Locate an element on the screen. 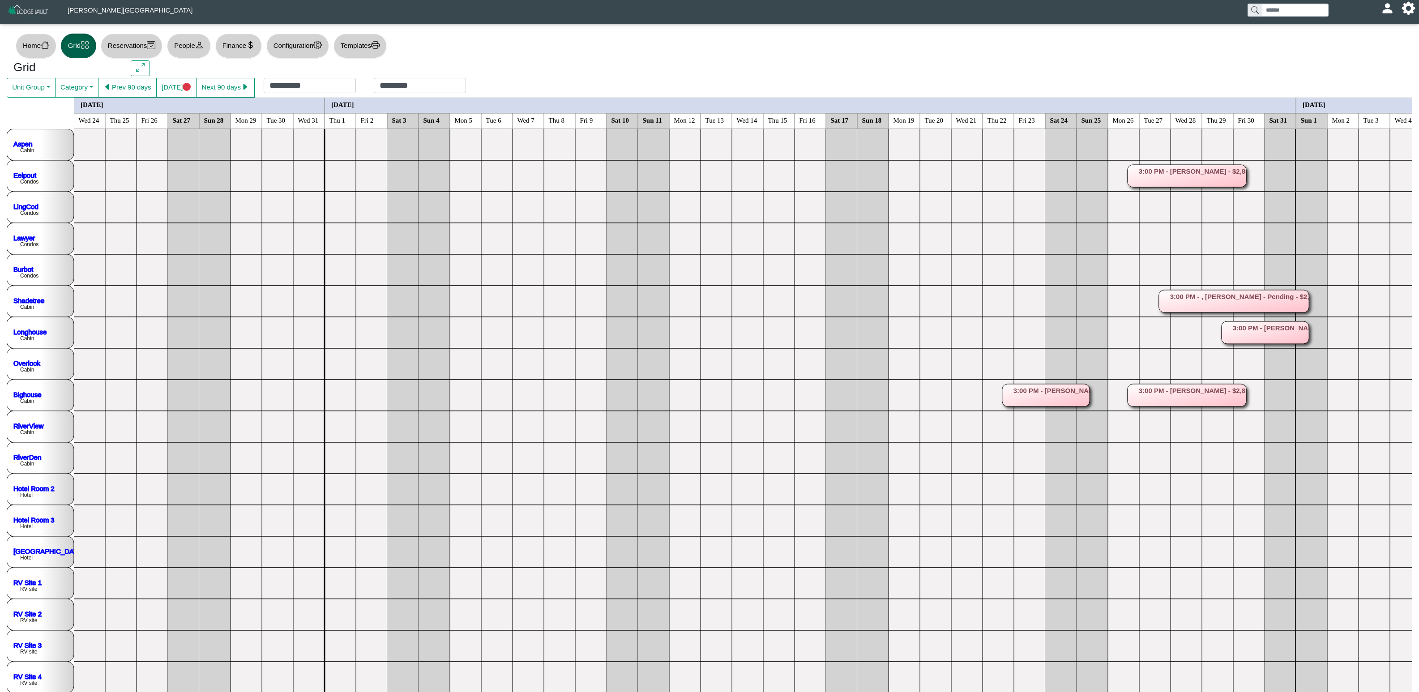 This screenshot has height=692, width=1419. text: Fri 30 is located at coordinates (1246, 120).